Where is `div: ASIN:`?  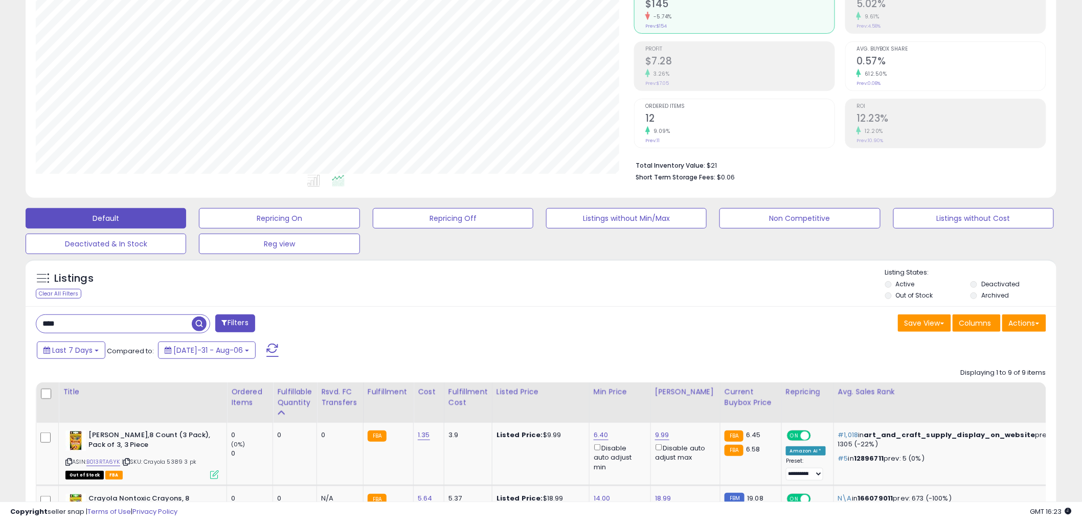 div: ASIN: is located at coordinates (142, 454).